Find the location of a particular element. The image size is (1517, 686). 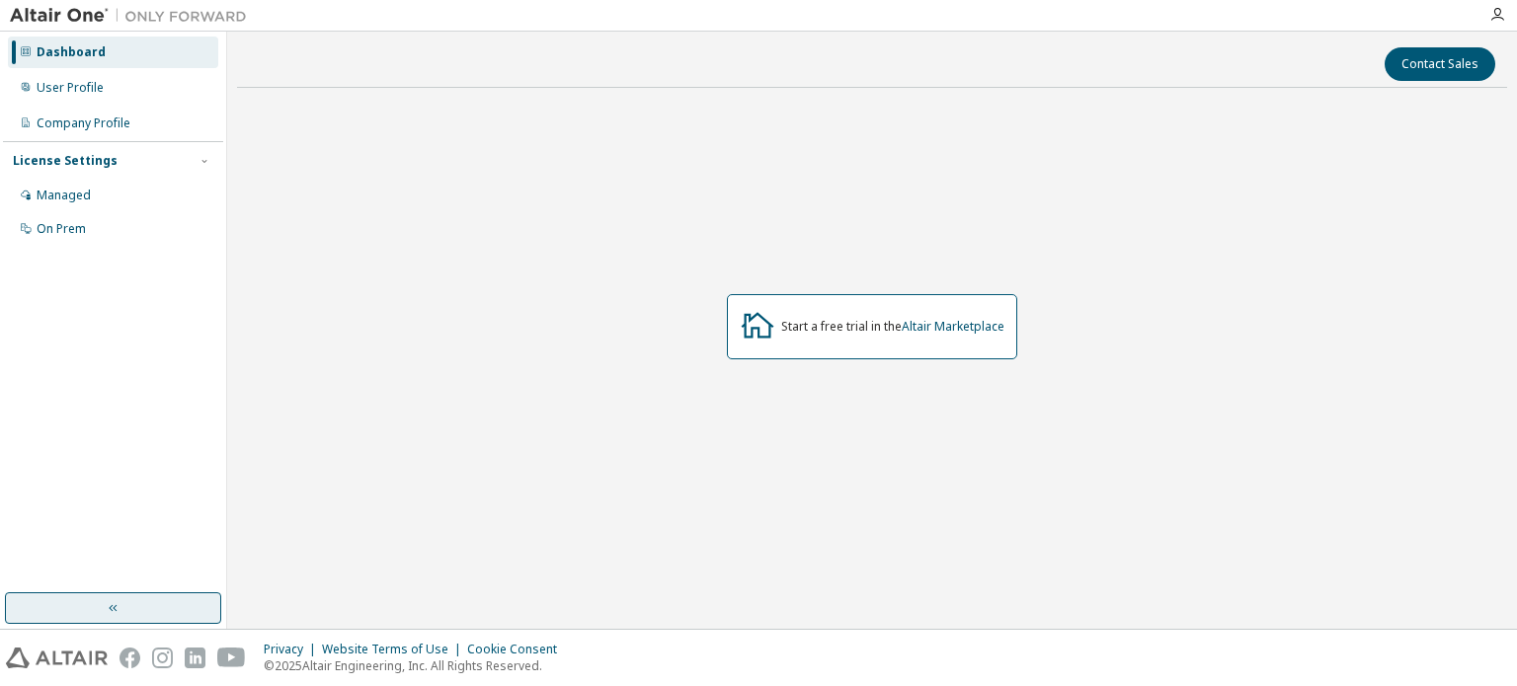

button: Contact Sales is located at coordinates (1440, 64).